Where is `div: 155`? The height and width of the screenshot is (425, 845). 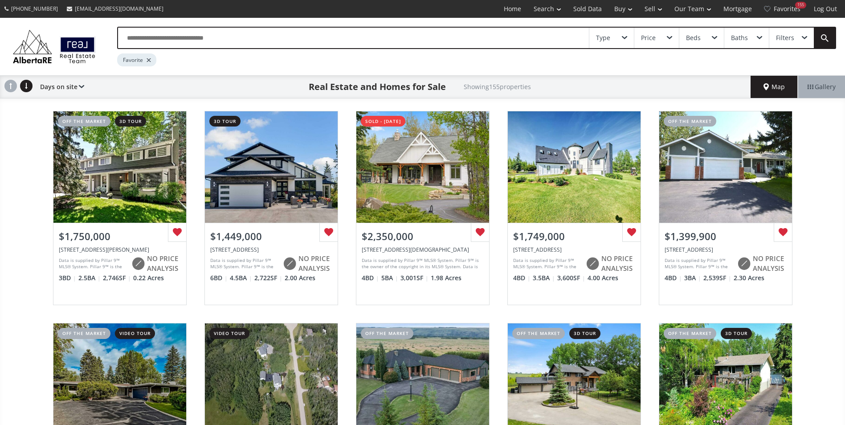
div: 155 is located at coordinates (800, 5).